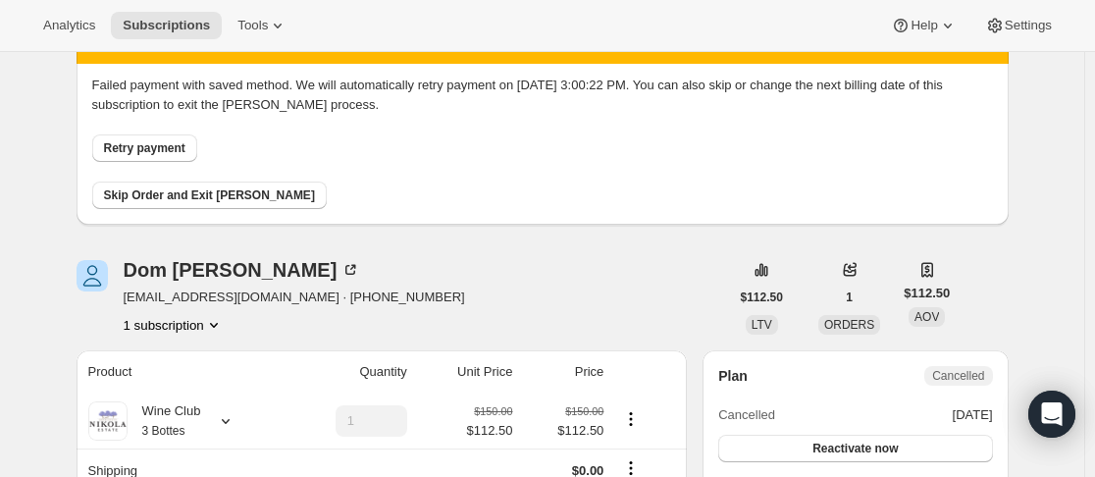 This screenshot has width=1095, height=477. I want to click on button: Settings, so click(1019, 26).